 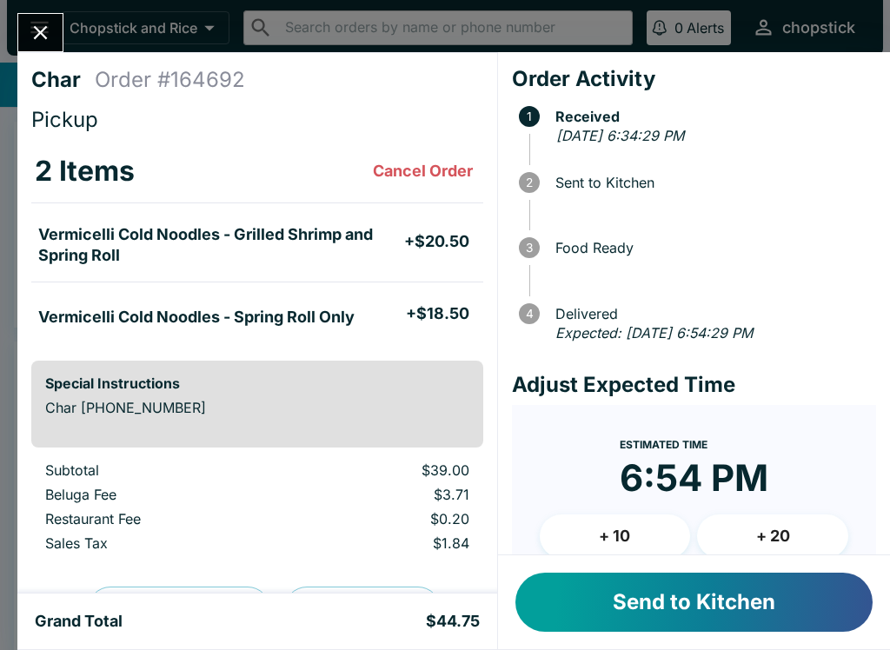 What do you see at coordinates (694, 602) in the screenshot?
I see `button: Send to Kitchen` at bounding box center [694, 602].